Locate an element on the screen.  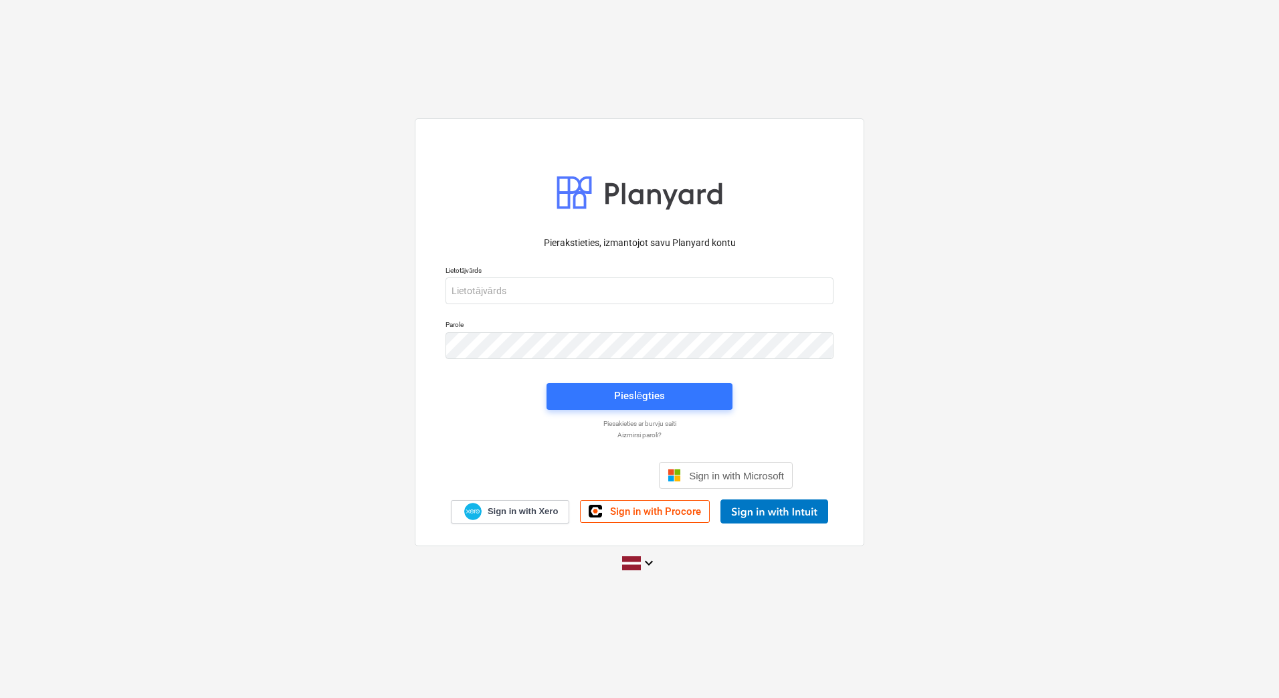
span: Sign in with Xero is located at coordinates (522, 512).